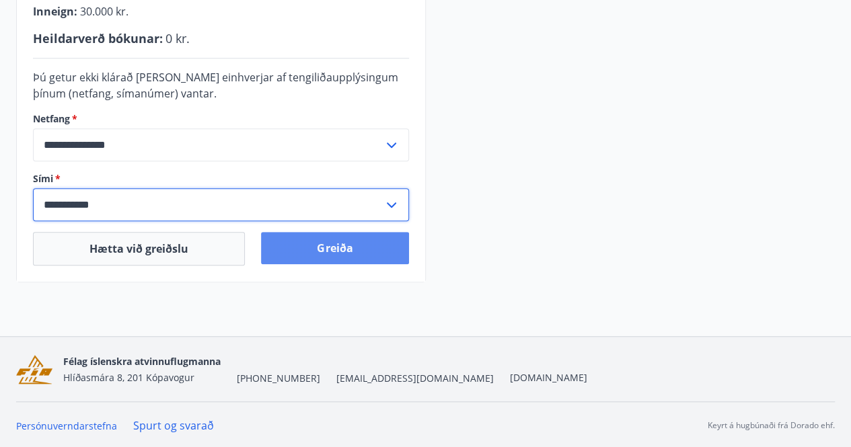 This screenshot has width=851, height=447. I want to click on label: Netfang, so click(221, 119).